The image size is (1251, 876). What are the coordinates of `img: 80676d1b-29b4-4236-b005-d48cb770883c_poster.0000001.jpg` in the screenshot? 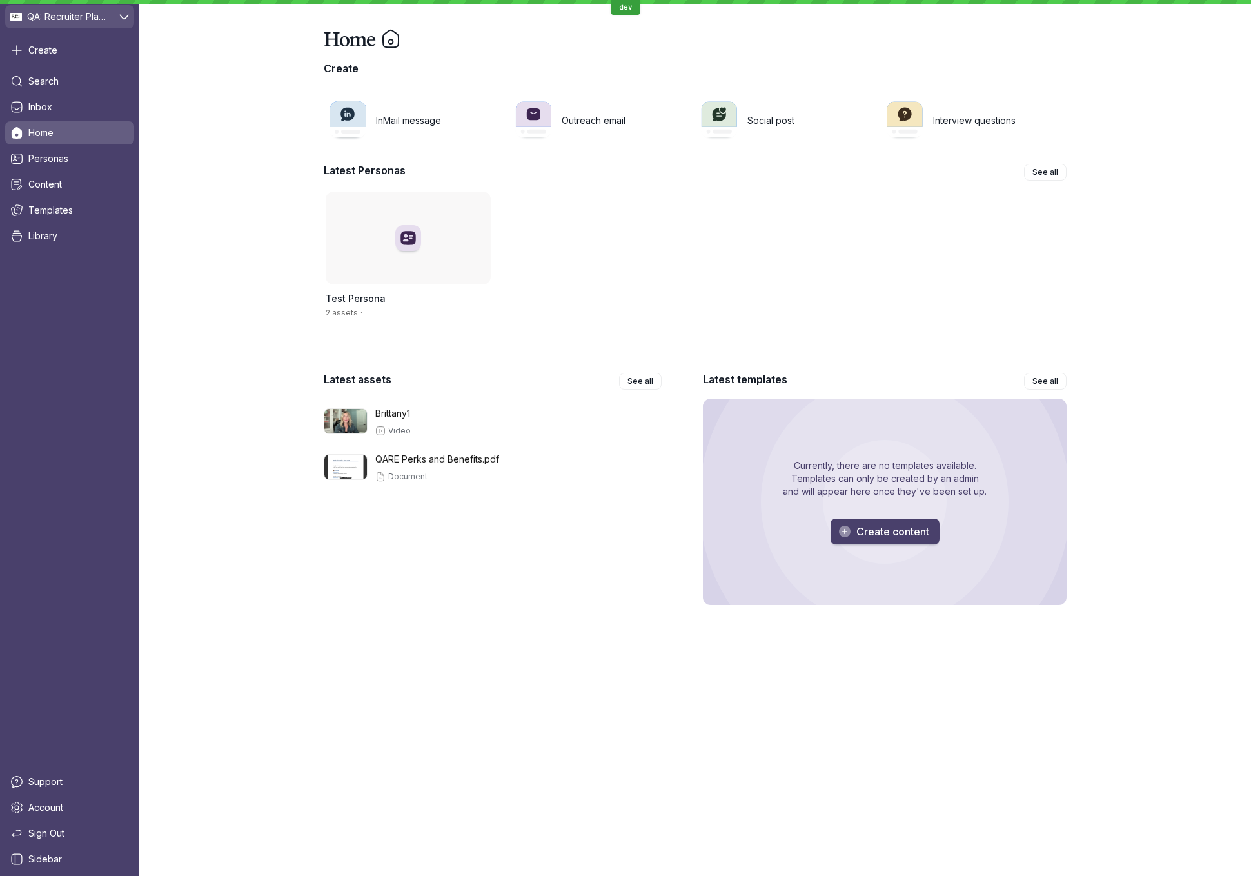 It's located at (346, 420).